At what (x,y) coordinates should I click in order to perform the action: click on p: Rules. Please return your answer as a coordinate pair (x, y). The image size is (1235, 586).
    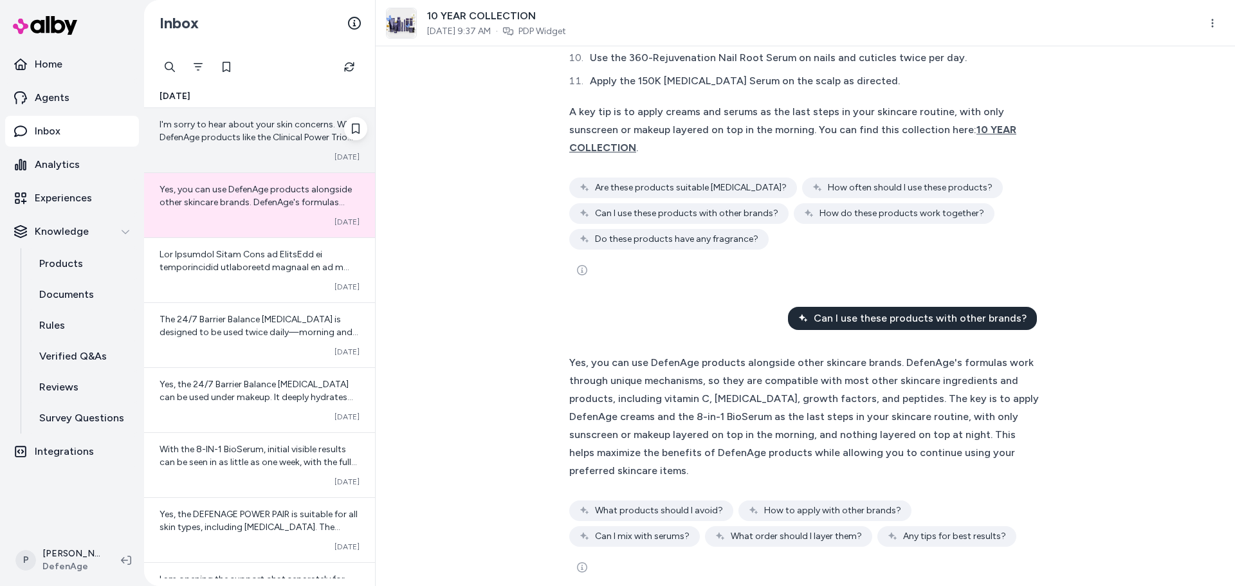
    Looking at the image, I should click on (52, 325).